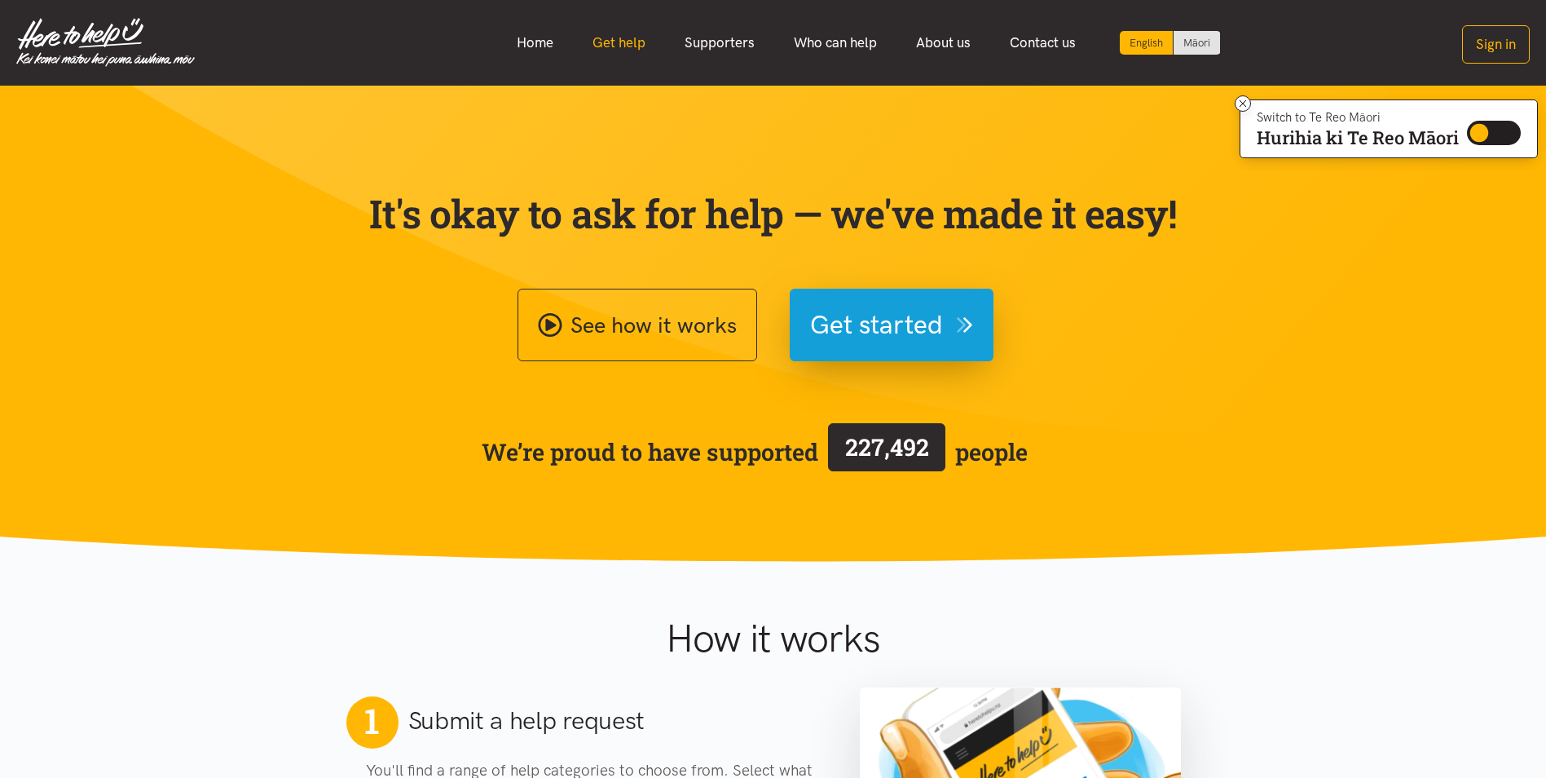 Image resolution: width=1546 pixels, height=778 pixels. I want to click on span: 227,492, so click(887, 447).